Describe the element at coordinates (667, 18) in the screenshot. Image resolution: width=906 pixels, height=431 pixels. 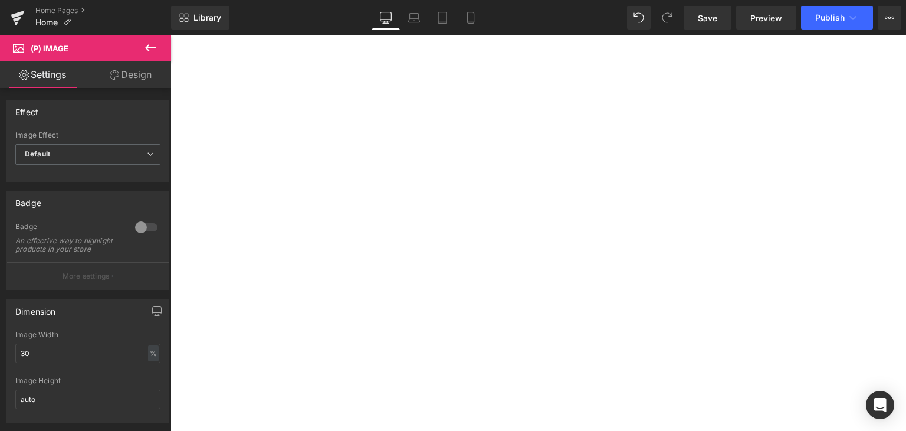
I see `button: Redo` at that location.